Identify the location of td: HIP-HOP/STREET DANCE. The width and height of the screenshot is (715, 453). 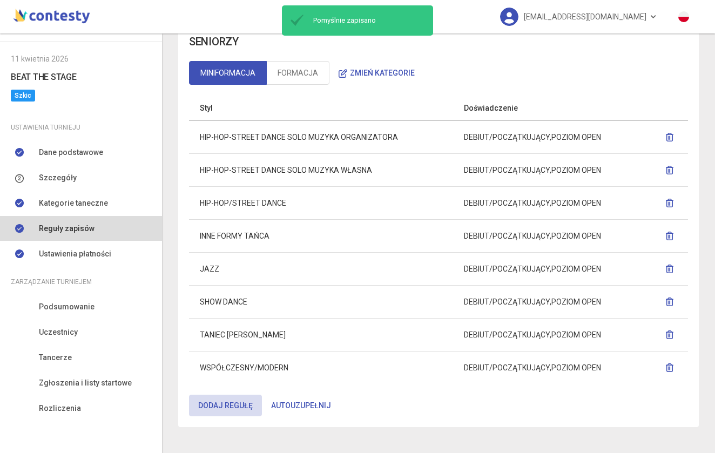
(321, 203).